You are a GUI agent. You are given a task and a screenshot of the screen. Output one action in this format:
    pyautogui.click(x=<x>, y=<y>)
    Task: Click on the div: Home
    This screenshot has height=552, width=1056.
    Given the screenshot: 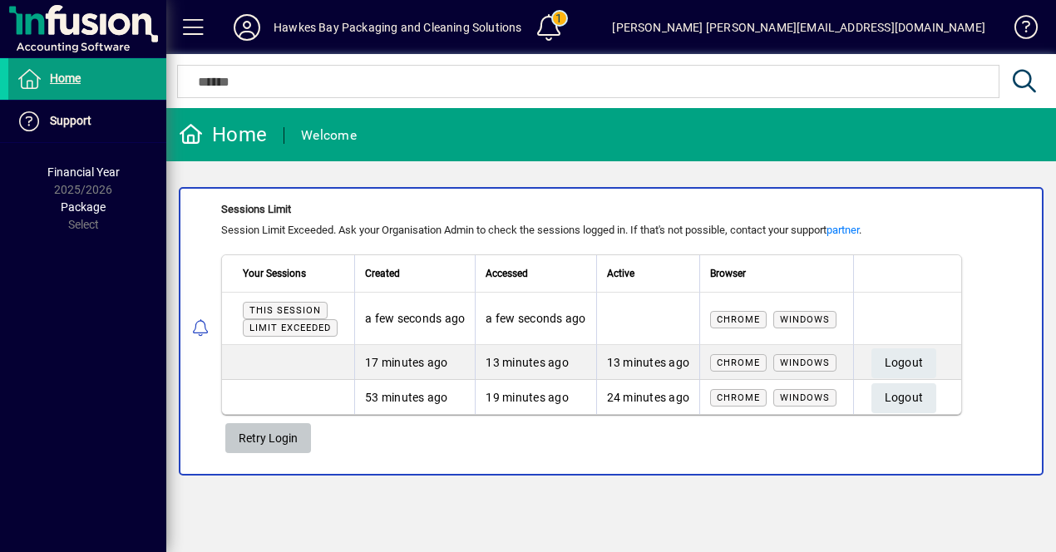 What is the action you would take?
    pyautogui.click(x=223, y=135)
    